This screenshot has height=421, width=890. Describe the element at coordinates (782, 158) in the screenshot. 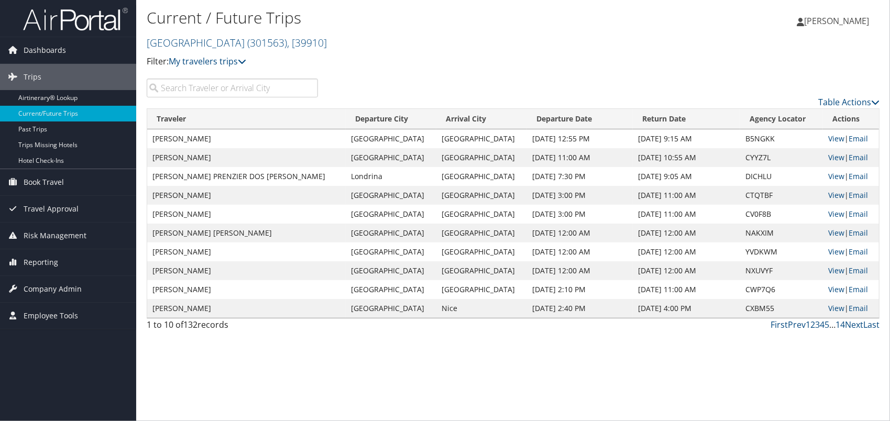

I see `td: CYYZ7L` at that location.